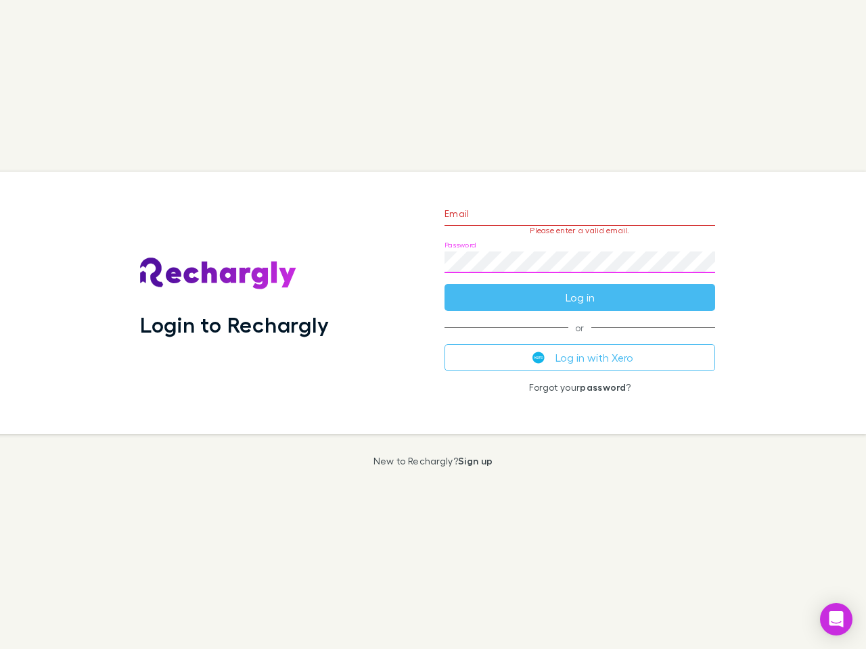 Image resolution: width=866 pixels, height=649 pixels. Describe the element at coordinates (580, 388) in the screenshot. I see `p: Forgot your ?` at that location.